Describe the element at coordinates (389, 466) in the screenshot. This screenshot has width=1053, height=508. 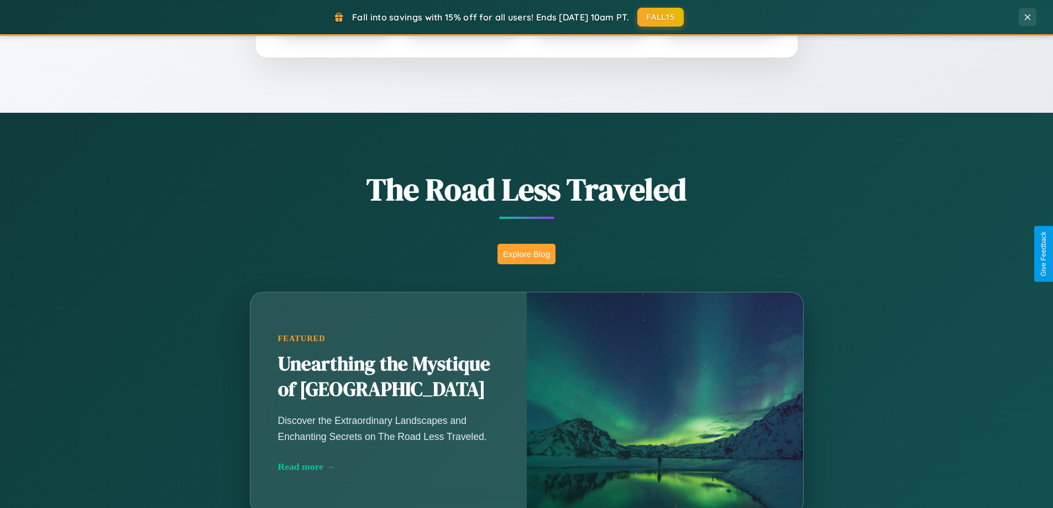
I see `div: Read more →` at that location.